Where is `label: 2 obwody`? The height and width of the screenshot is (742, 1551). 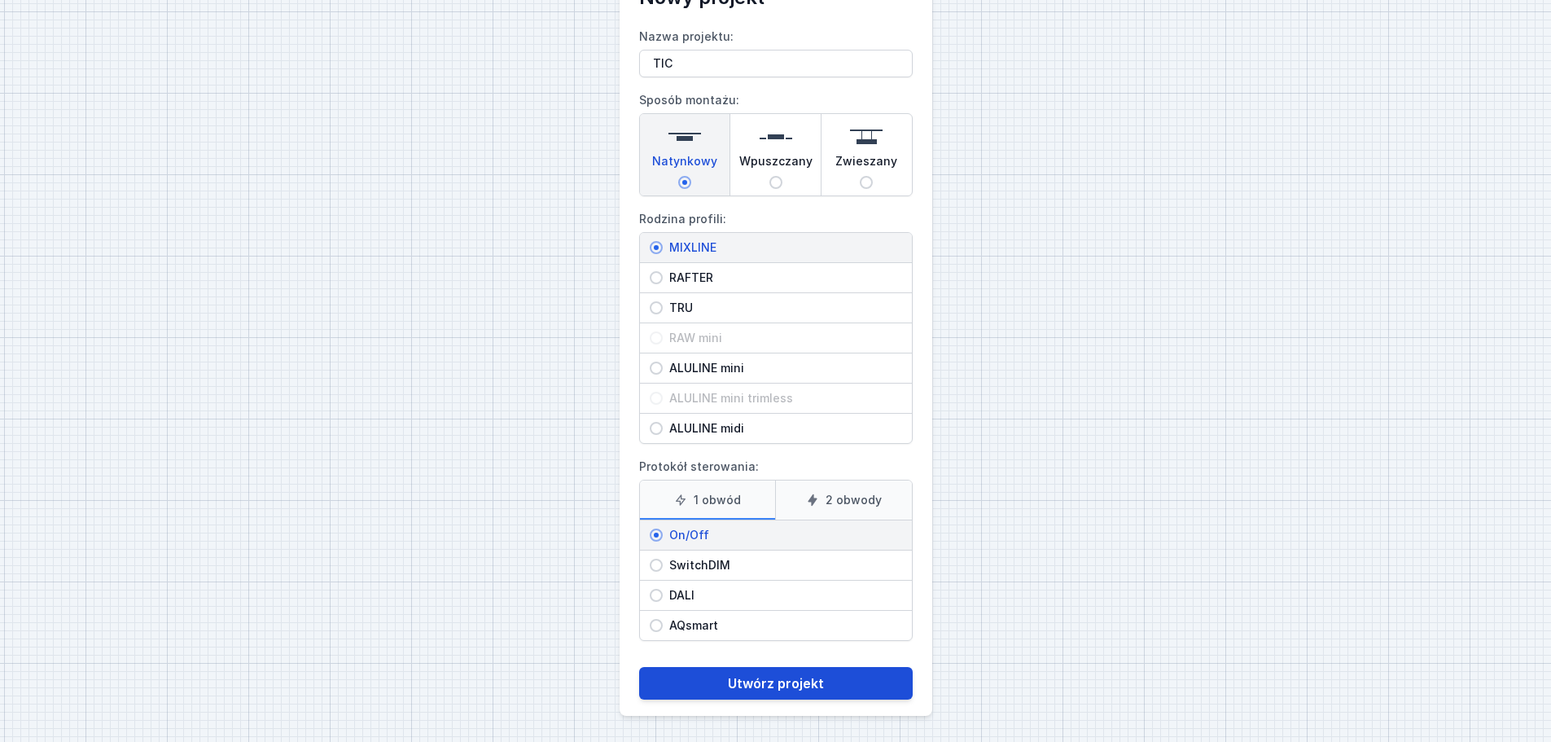 label: 2 obwody is located at coordinates (844, 500).